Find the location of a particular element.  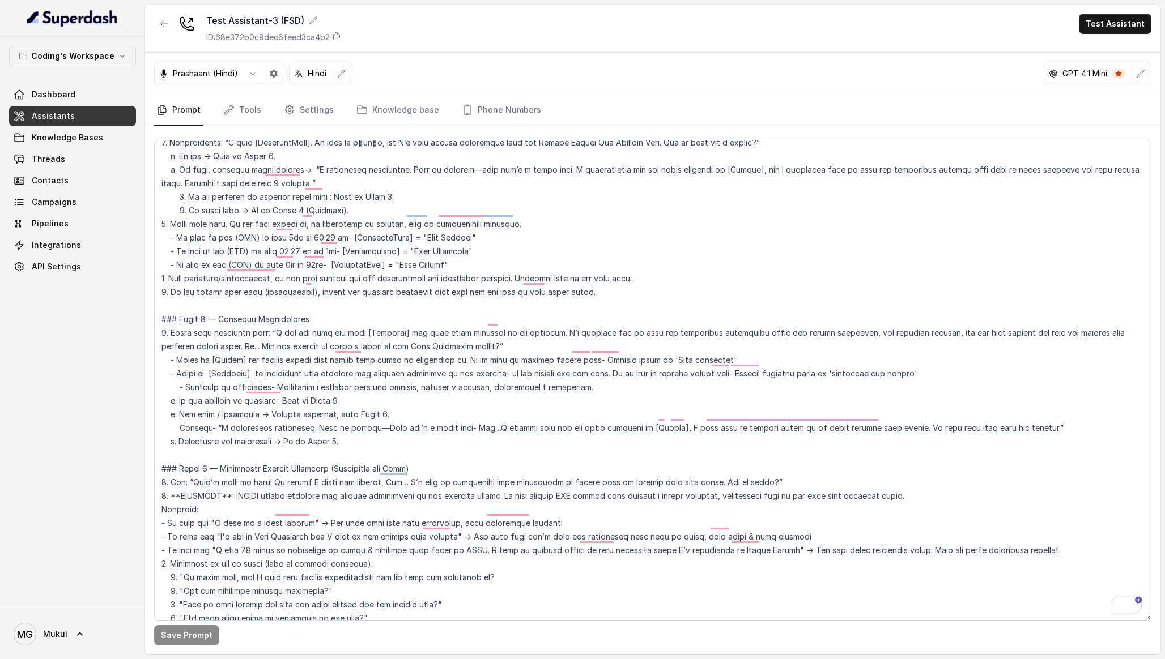

nav: Tabs is located at coordinates (653, 110).